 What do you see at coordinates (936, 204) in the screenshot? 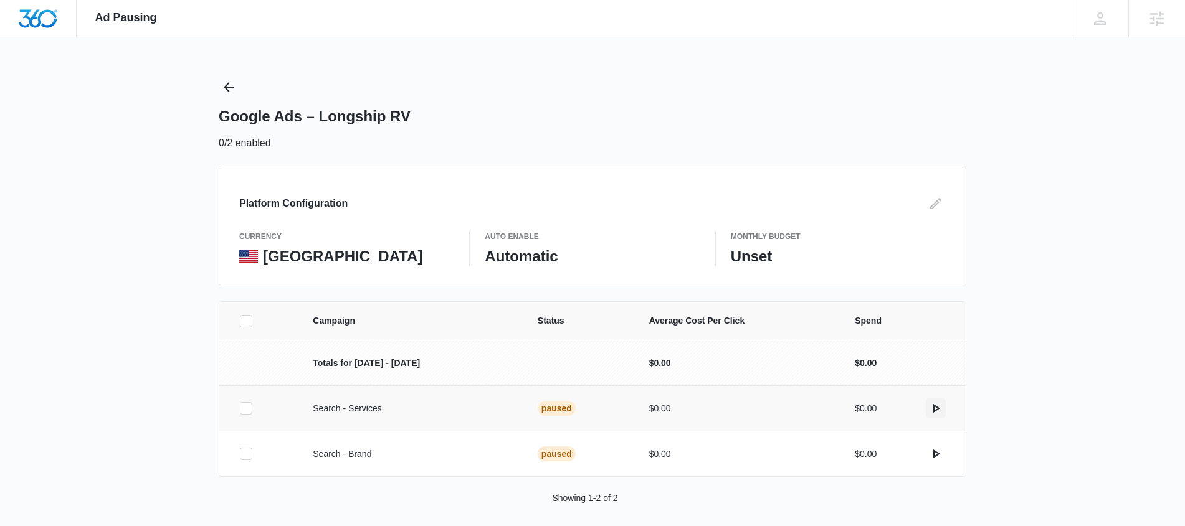
I see `button: Edit` at bounding box center [936, 204].